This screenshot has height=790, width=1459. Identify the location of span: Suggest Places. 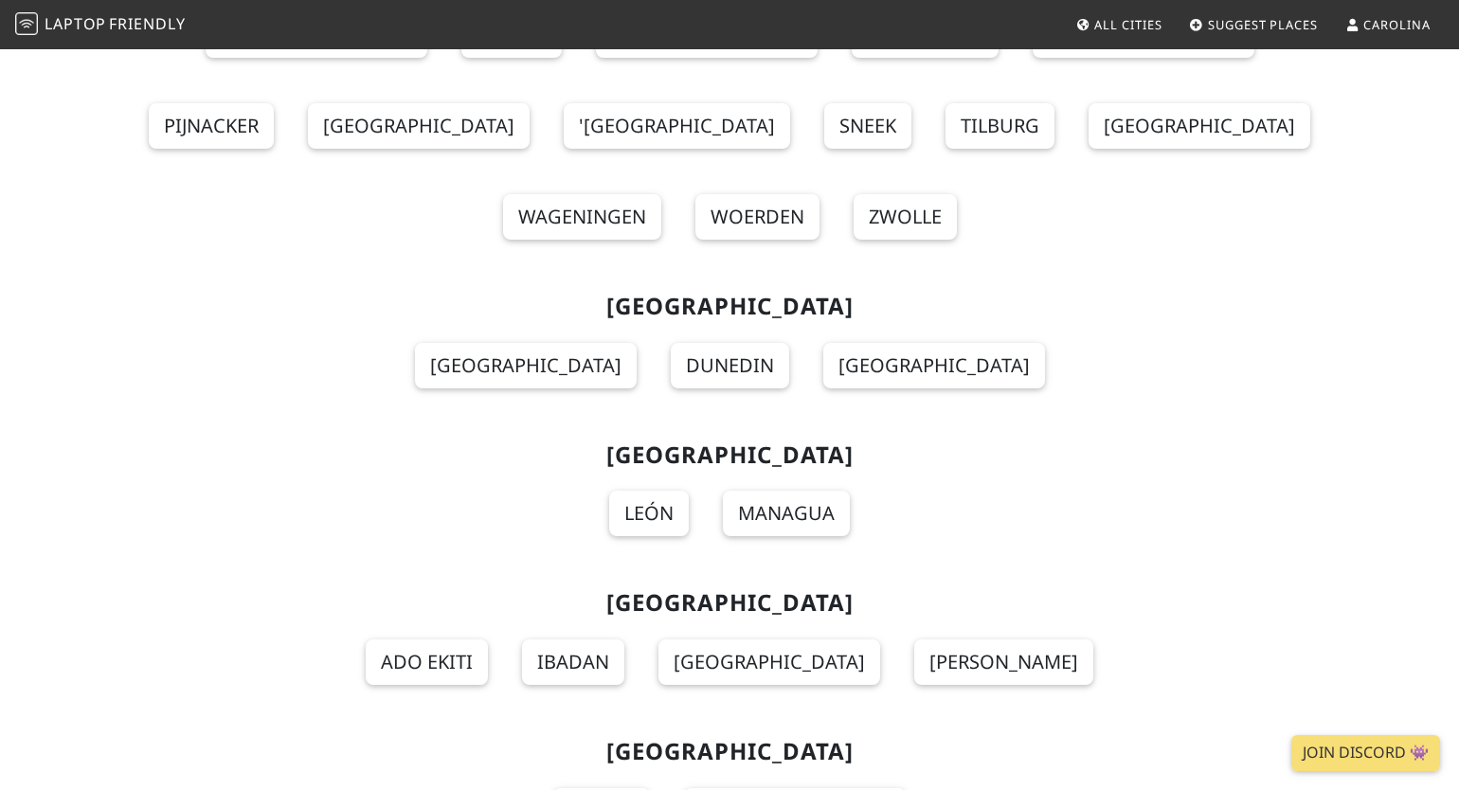
(1263, 25).